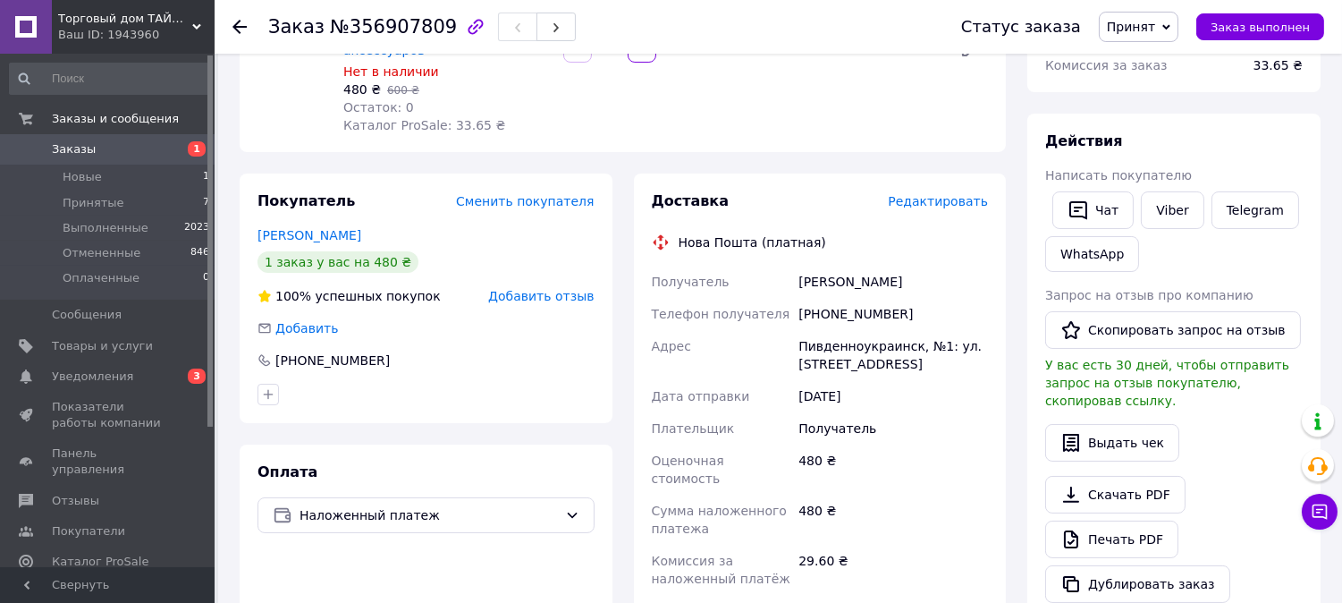  Describe the element at coordinates (115, 119) in the screenshot. I see `span: Заказы и сообщения` at that location.